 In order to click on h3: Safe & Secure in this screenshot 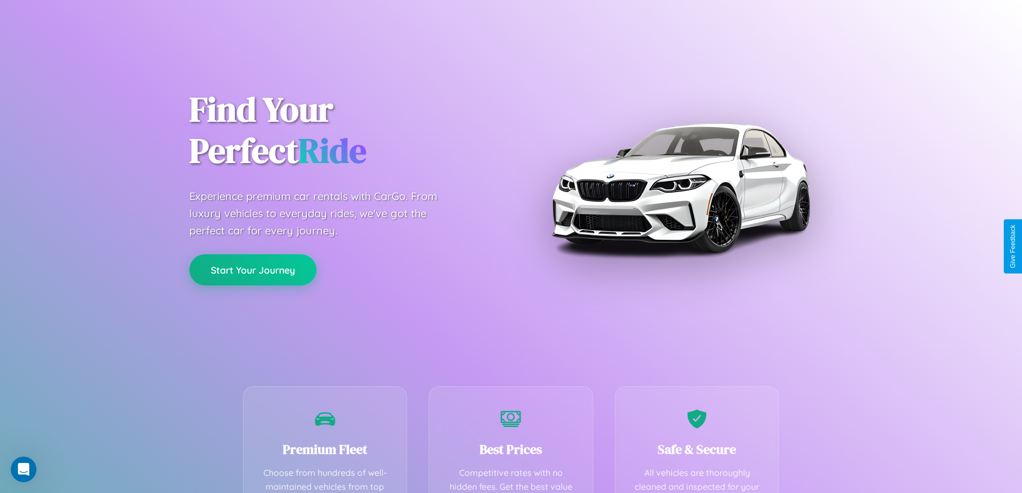, I will do `click(697, 449)`.